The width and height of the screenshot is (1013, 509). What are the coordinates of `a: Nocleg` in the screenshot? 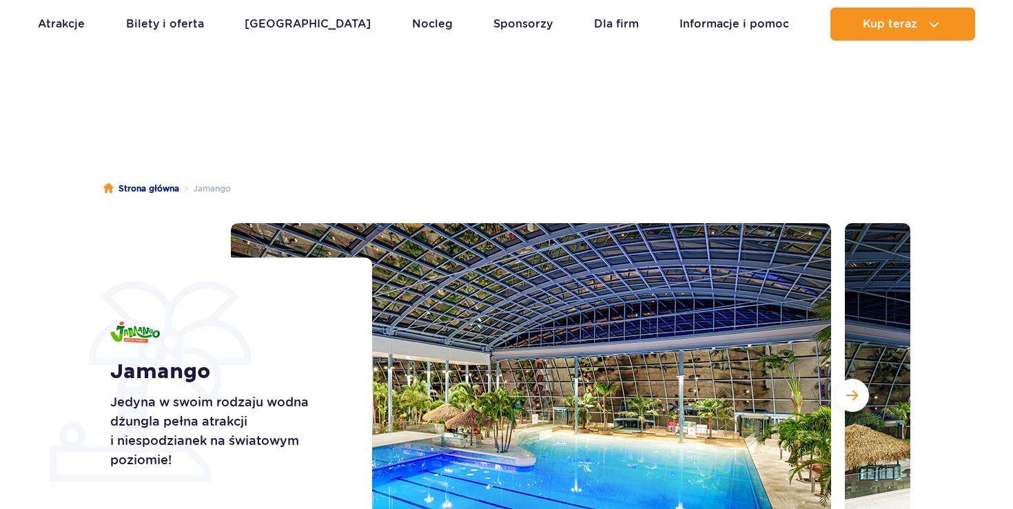 It's located at (432, 24).